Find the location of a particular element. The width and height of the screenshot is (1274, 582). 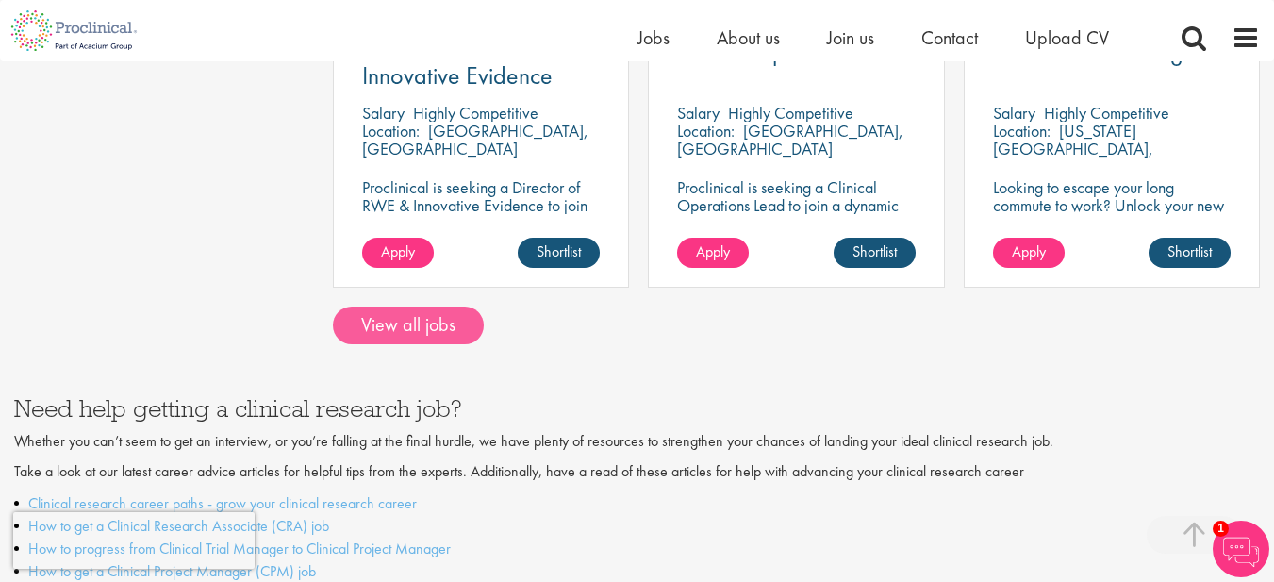

a: View all jobs is located at coordinates (408, 325).